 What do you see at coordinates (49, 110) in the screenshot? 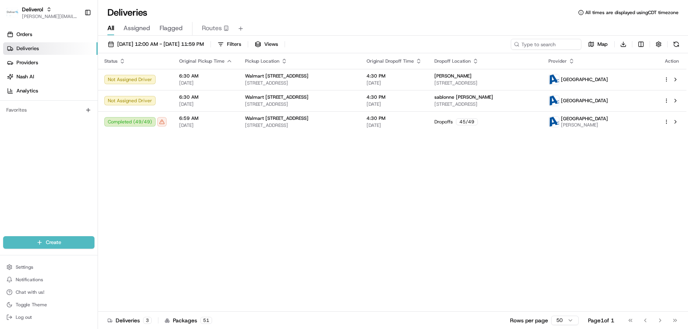
I see `div: Favorites` at bounding box center [49, 110].